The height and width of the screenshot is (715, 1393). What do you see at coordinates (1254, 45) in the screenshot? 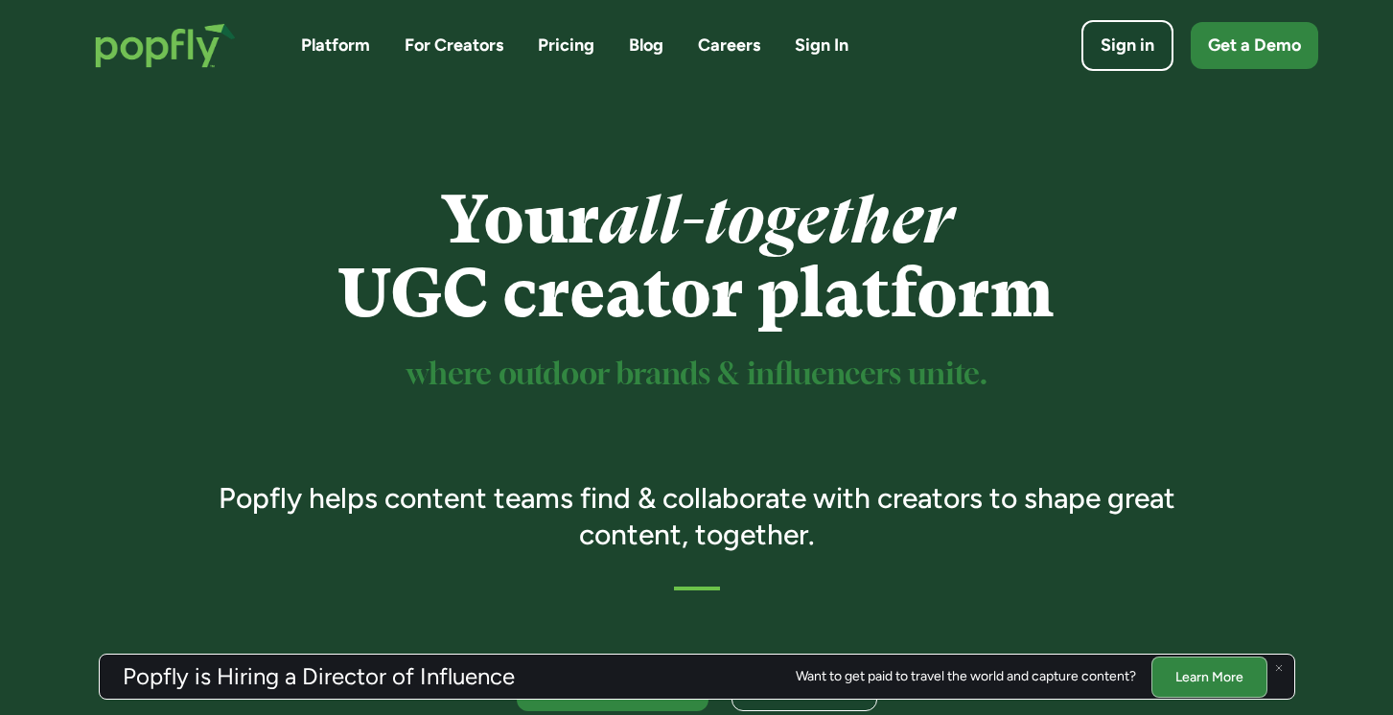
I see `div: Get a Demo` at bounding box center [1254, 45].